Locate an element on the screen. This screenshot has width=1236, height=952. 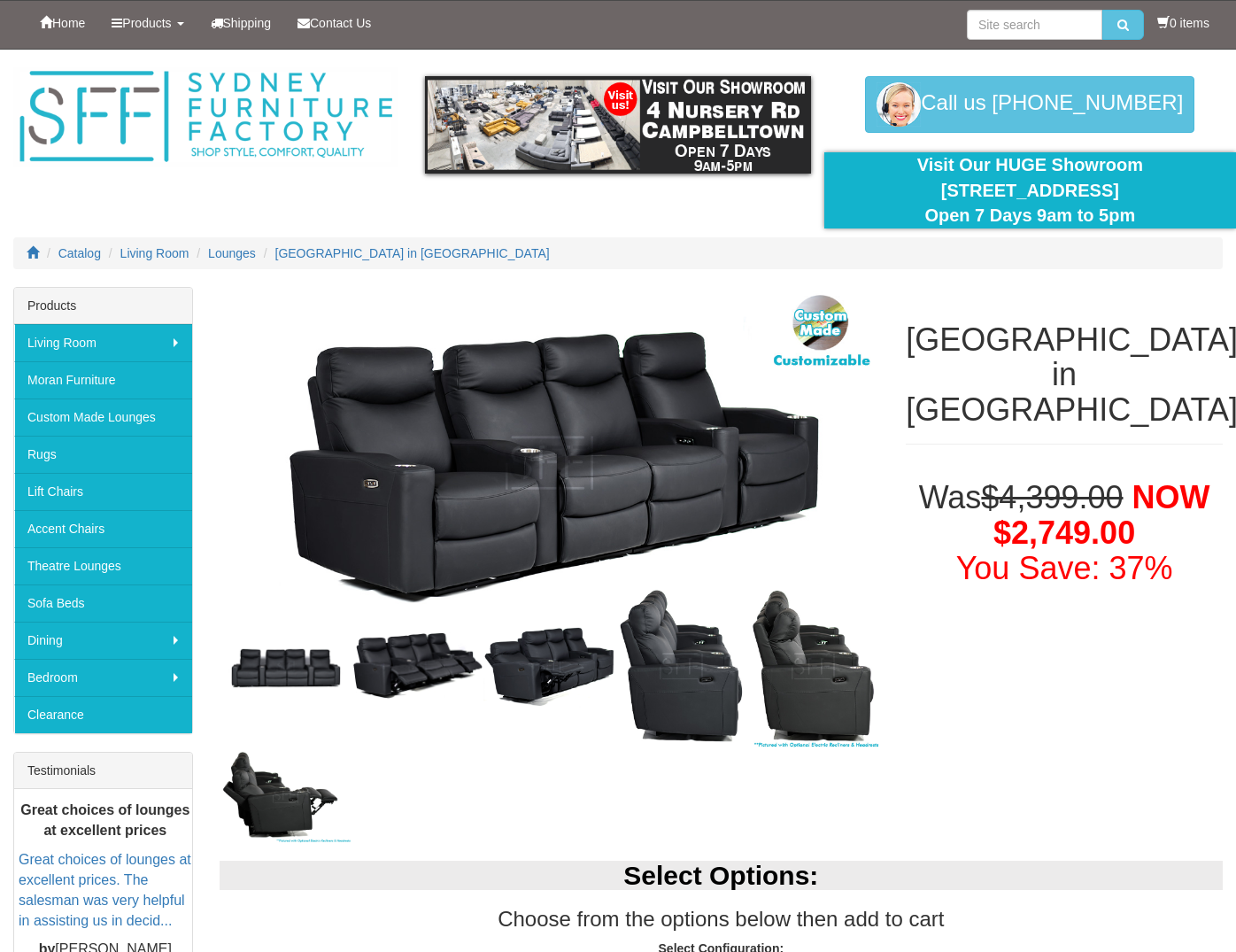
img: showroom.gif is located at coordinates (617, 125).